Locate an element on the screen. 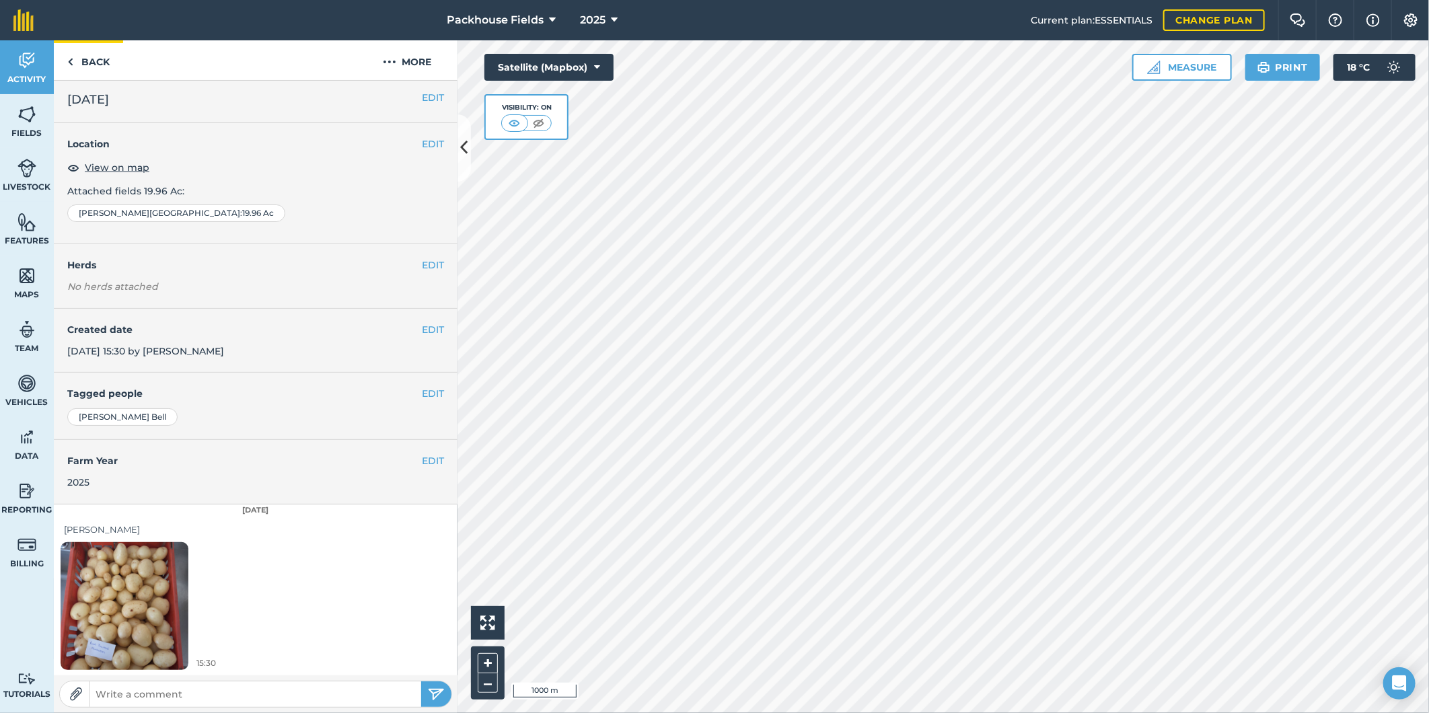 The height and width of the screenshot is (713, 1429). button: More is located at coordinates (407, 60).